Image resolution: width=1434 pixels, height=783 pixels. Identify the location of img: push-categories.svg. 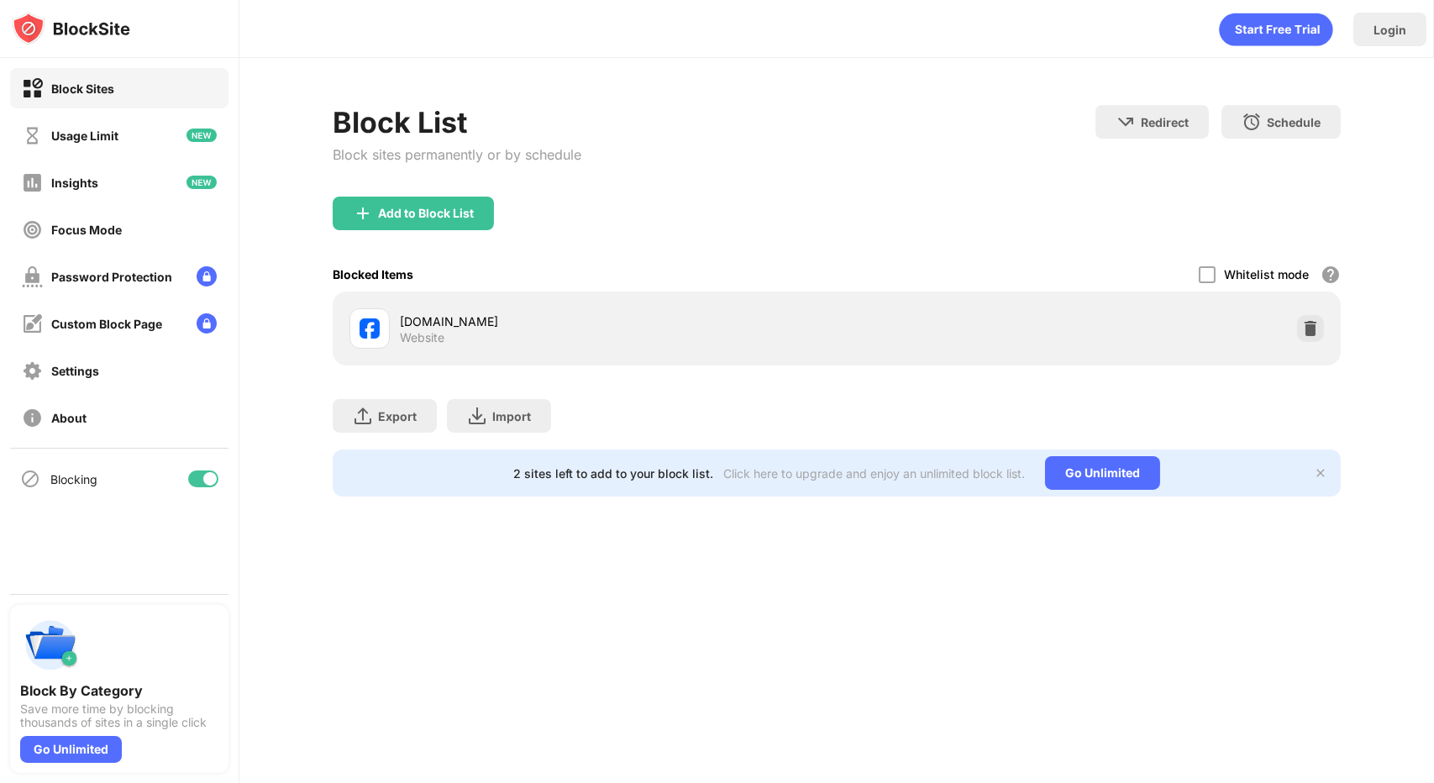
(50, 645).